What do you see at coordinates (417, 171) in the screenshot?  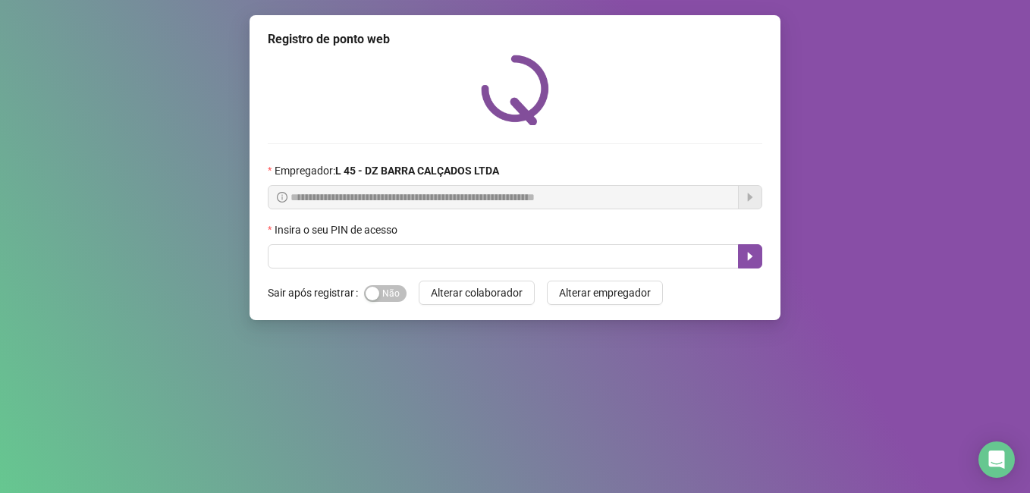 I see `strong: L 45 - DZ BARRA CALÇADOS LTDA` at bounding box center [417, 171].